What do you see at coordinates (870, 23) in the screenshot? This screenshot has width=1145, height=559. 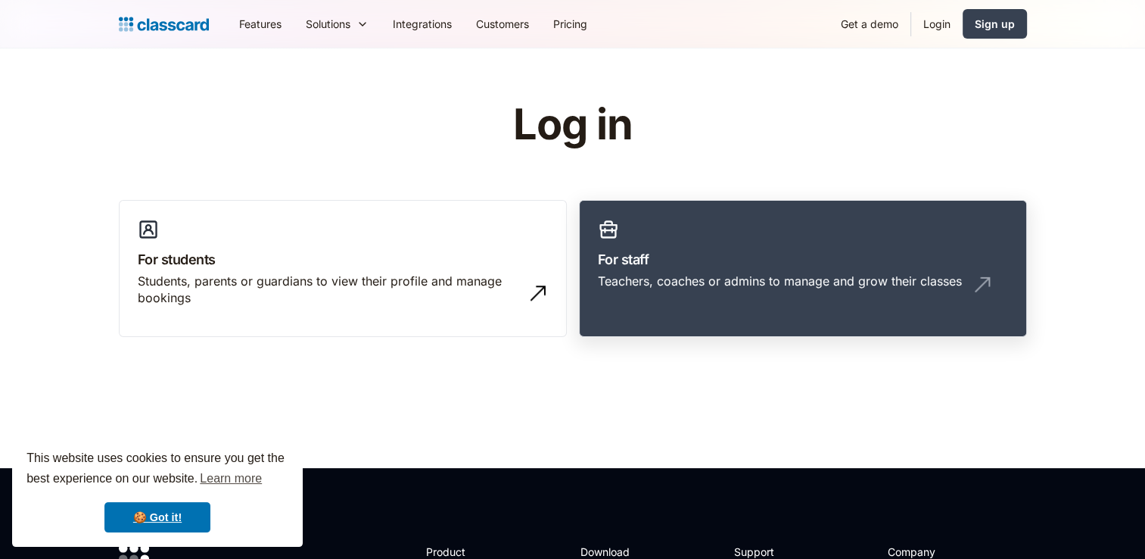 I see `a: Get a demo` at bounding box center [870, 23].